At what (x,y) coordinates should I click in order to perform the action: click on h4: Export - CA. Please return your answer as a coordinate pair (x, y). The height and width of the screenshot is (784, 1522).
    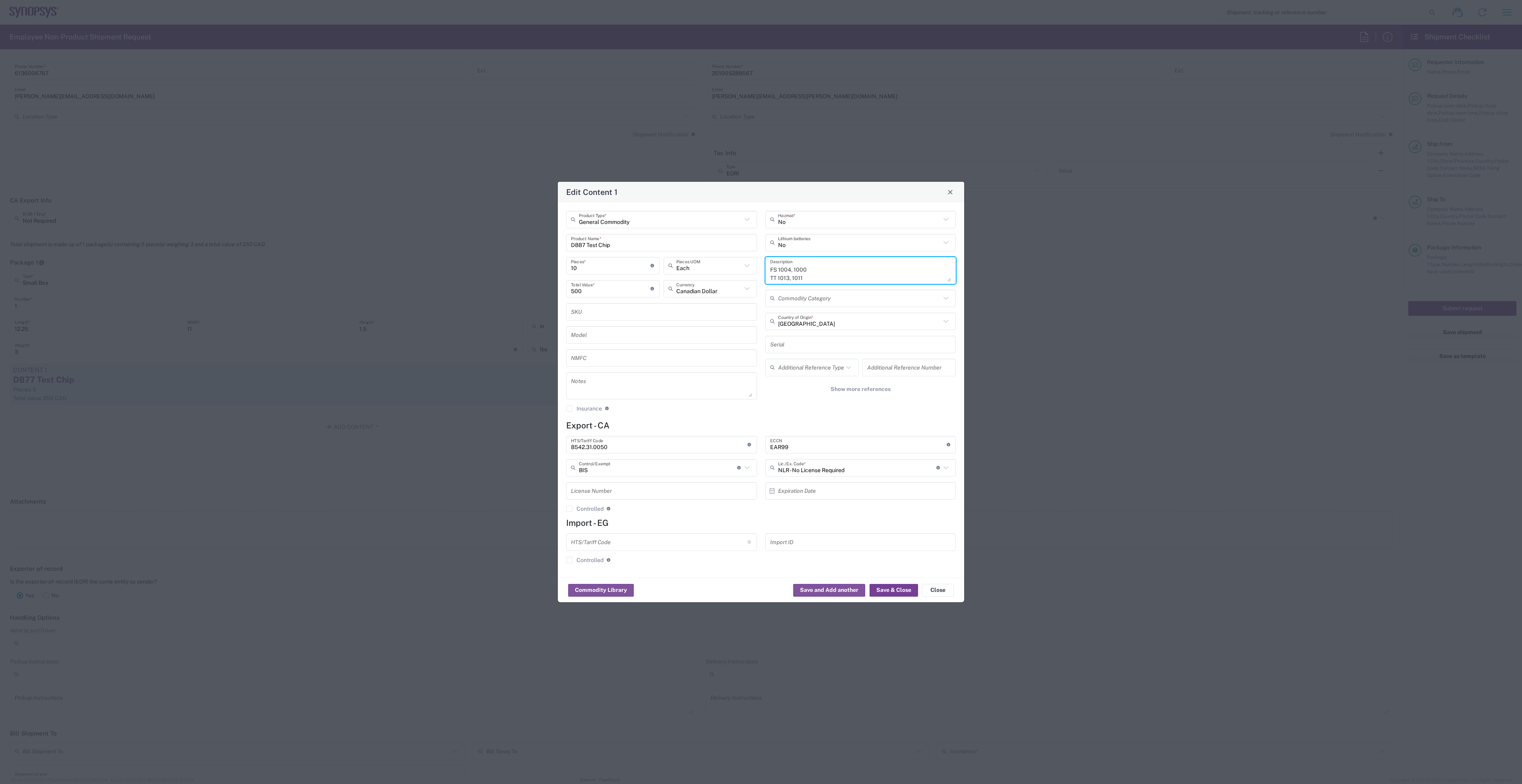
    Looking at the image, I should click on (761, 425).